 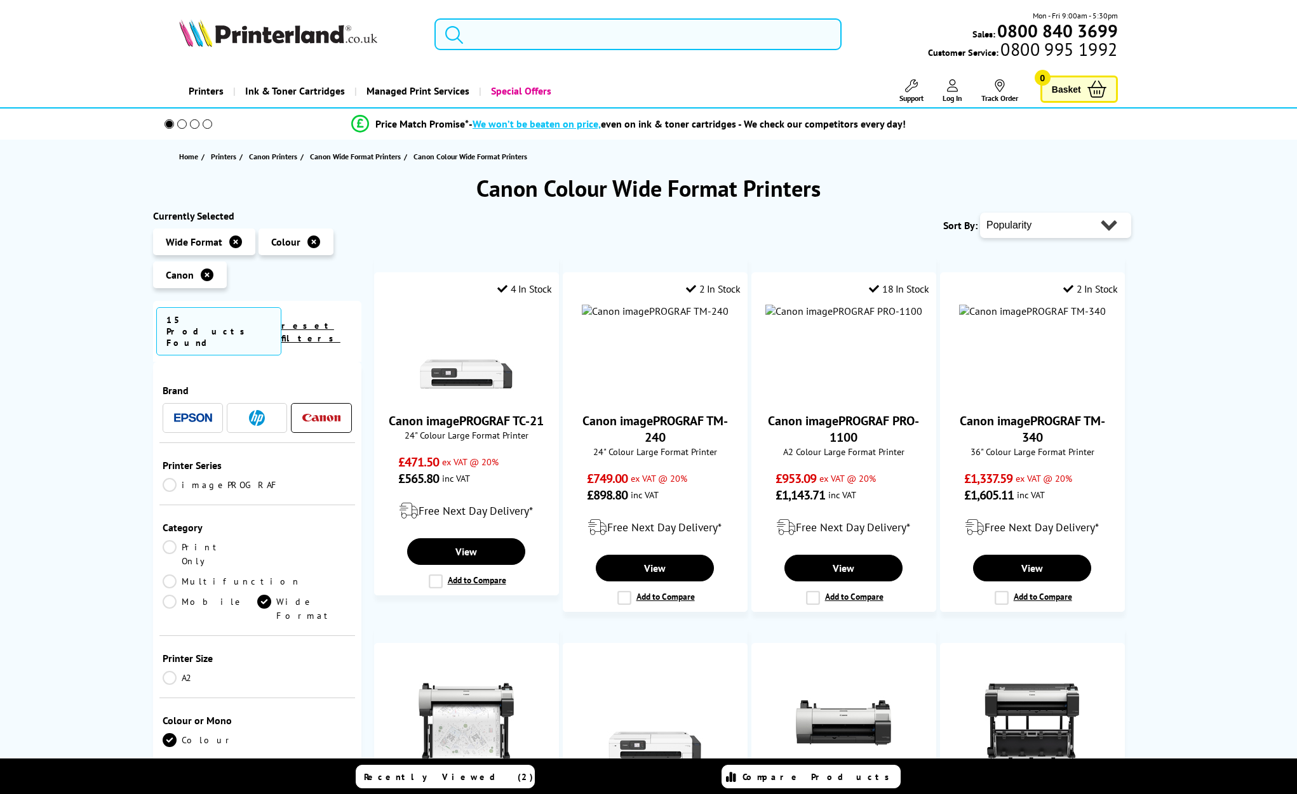 What do you see at coordinates (210, 609) in the screenshot?
I see `a: Mobile` at bounding box center [210, 609].